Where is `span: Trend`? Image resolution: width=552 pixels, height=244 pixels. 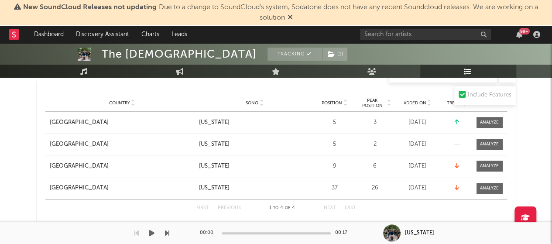 span: Trend is located at coordinates (454, 103).